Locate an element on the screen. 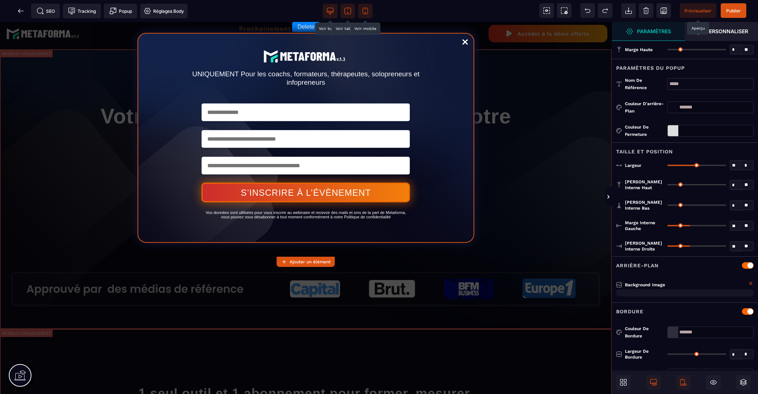  span: Afficher le mobile is located at coordinates (683, 383).